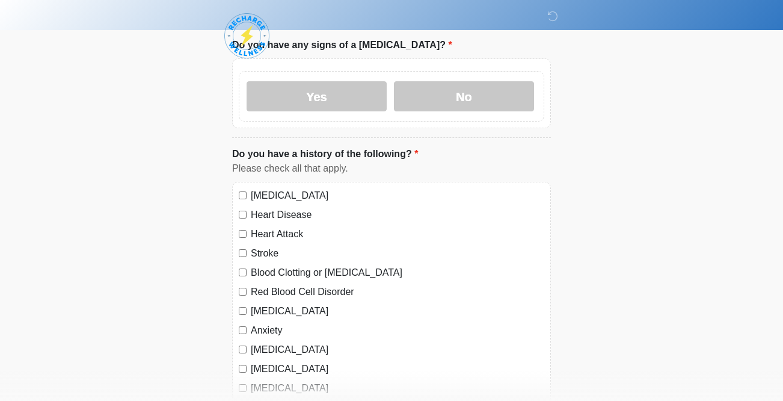 The image size is (783, 401). I want to click on label: Heart Attack, so click(398, 234).